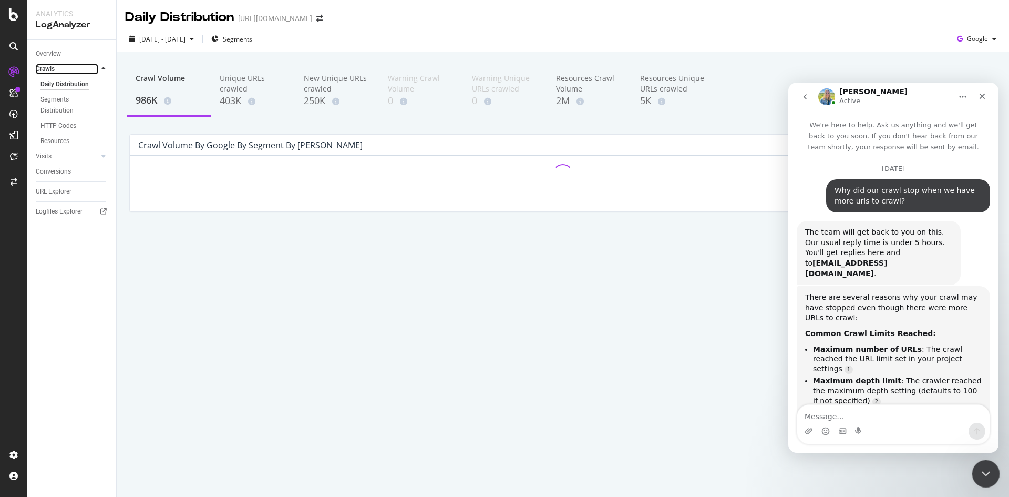 This screenshot has width=1009, height=497. I want to click on div: Will says…, so click(105, 117).